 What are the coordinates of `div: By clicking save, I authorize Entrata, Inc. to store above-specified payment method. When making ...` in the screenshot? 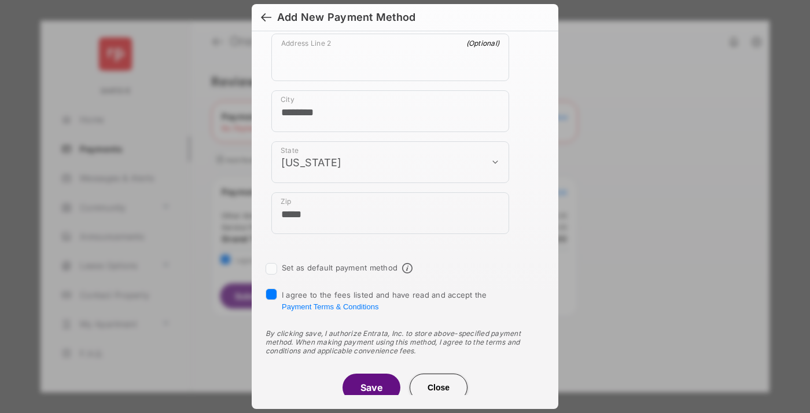 It's located at (405, 341).